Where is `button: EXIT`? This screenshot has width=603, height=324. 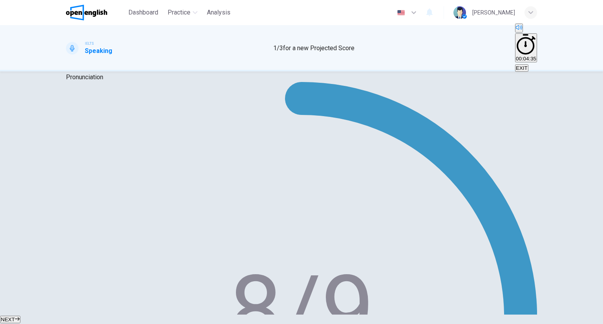 button: EXIT is located at coordinates (522, 68).